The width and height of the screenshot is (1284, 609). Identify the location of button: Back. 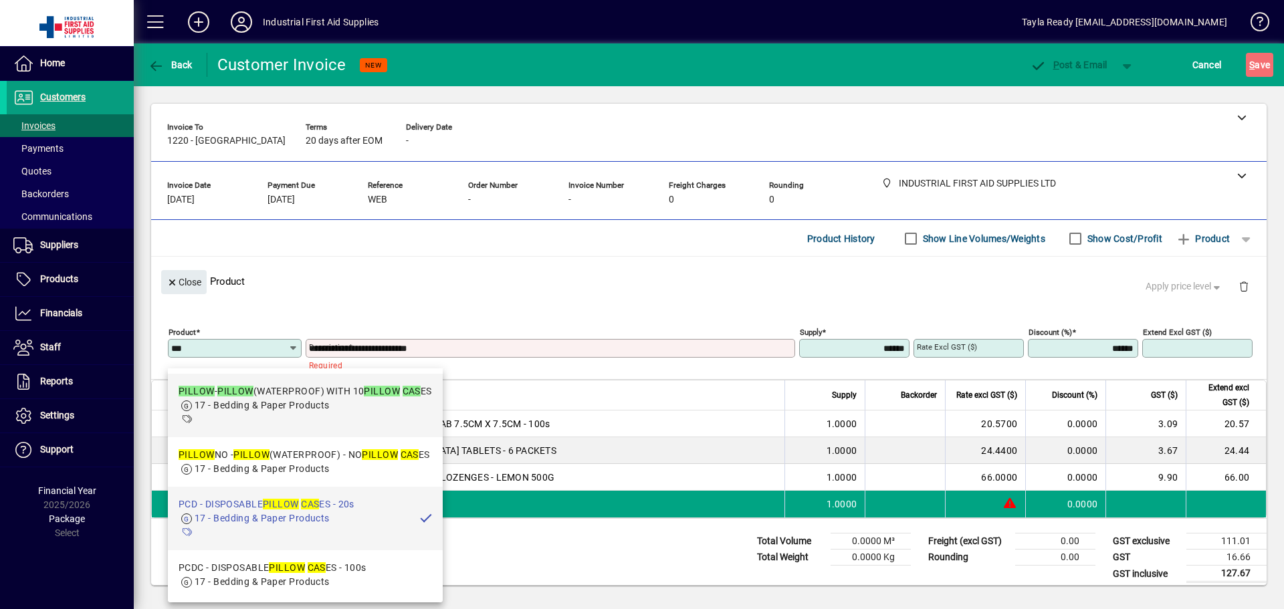
(170, 65).